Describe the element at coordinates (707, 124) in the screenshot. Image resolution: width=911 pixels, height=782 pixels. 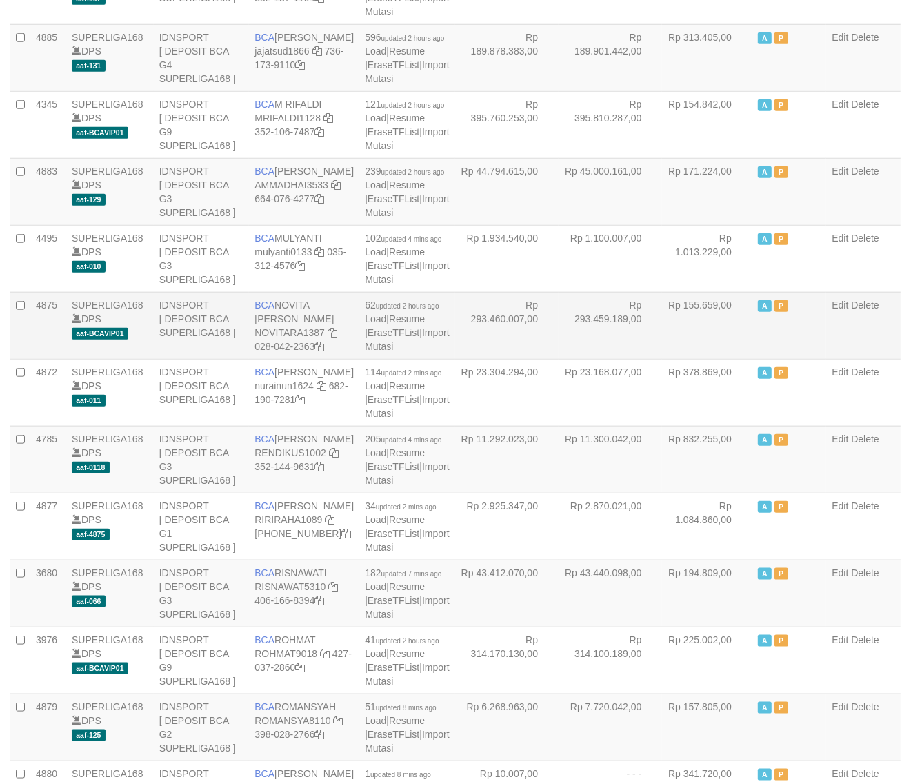
I see `td: Rp 154.842,00` at that location.